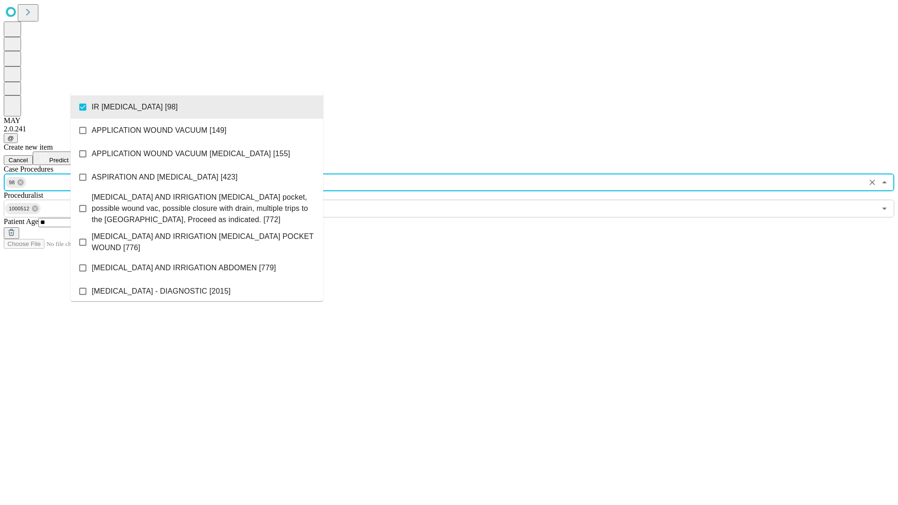 Image resolution: width=898 pixels, height=505 pixels. I want to click on span: 1000512, so click(19, 209).